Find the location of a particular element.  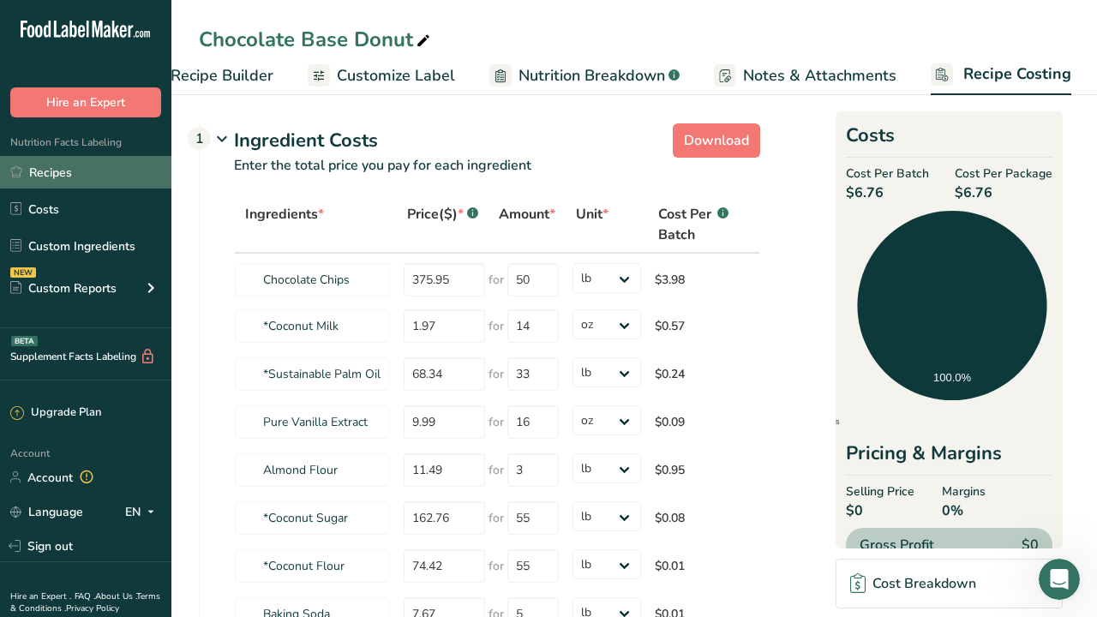

span: Download is located at coordinates (717, 141).